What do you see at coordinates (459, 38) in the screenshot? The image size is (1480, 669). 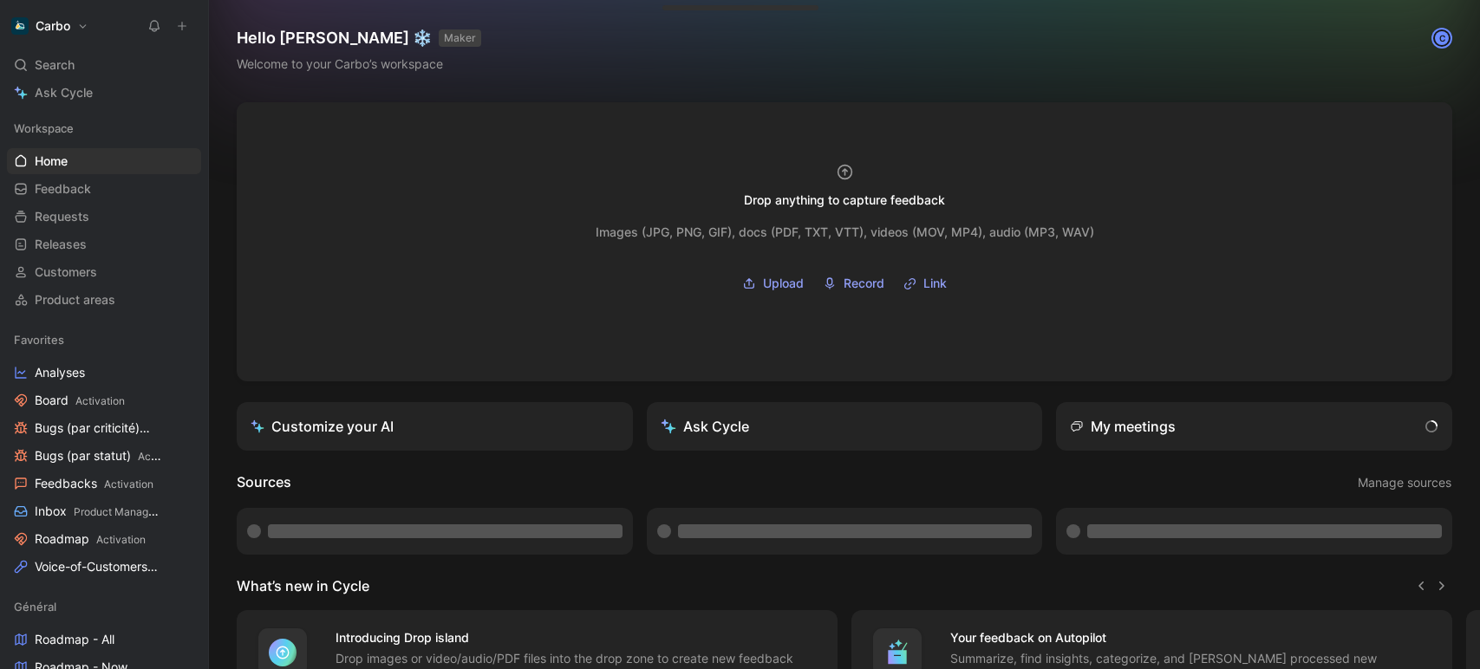 I see `button: MAKER` at bounding box center [459, 38].